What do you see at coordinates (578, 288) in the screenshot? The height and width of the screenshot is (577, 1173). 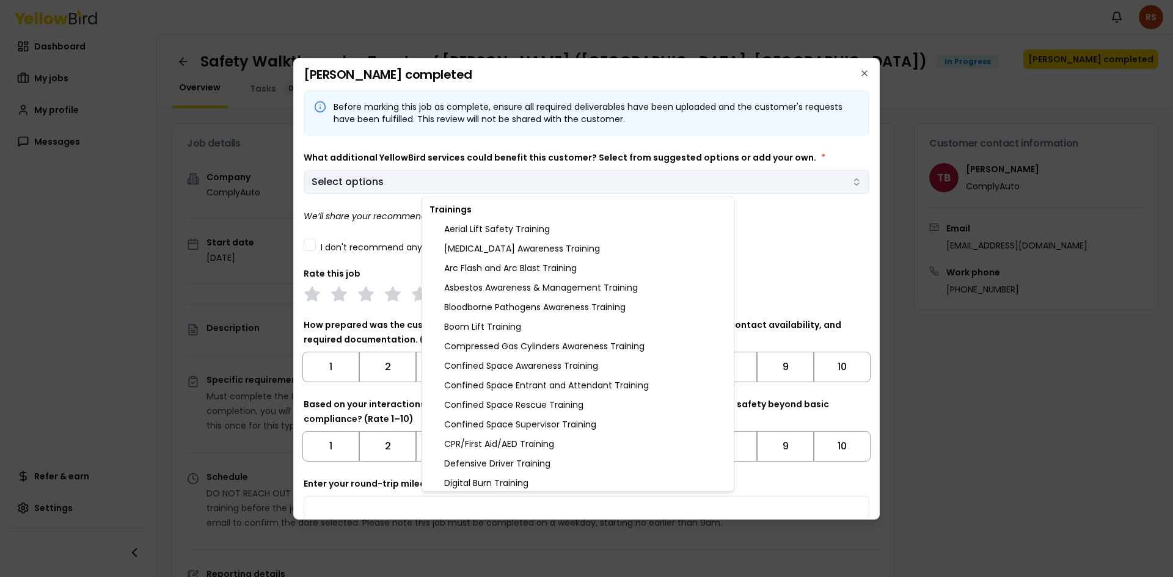 I see `div: Asbestos Awareness & Management Training` at bounding box center [578, 288].